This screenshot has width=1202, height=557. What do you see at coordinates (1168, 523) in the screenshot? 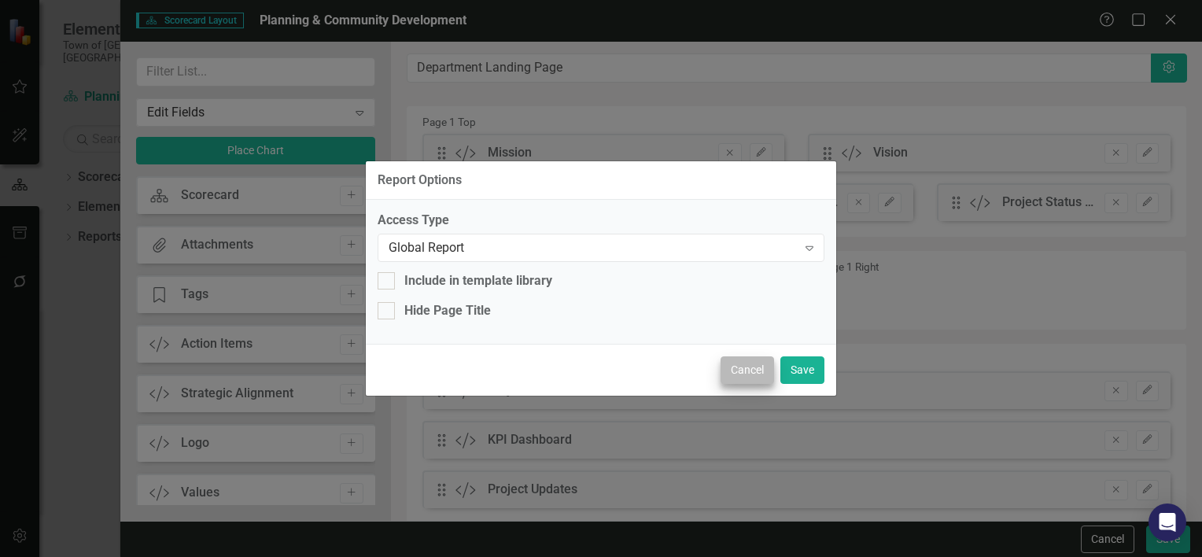
I see `div: Open Intercom Messenger` at bounding box center [1168, 523].